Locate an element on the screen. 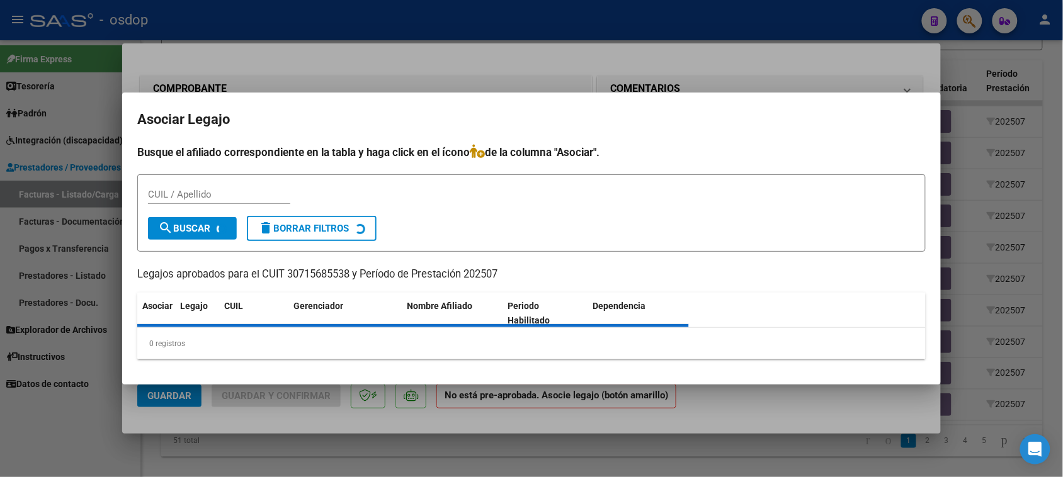 This screenshot has width=1063, height=477. h4: Busque el afiliado correspondiente en la tabla y haga click en el ícono de la columna "Asociar". is located at coordinates (531, 152).